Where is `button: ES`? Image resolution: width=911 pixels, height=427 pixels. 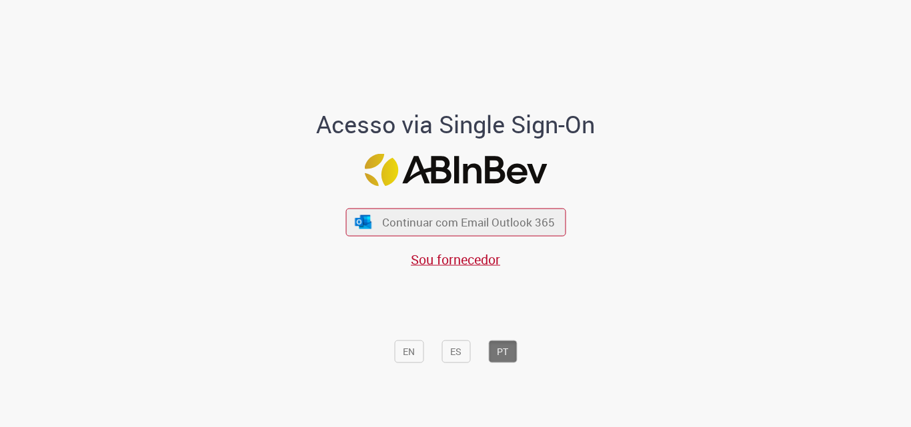 button: ES is located at coordinates (455, 351).